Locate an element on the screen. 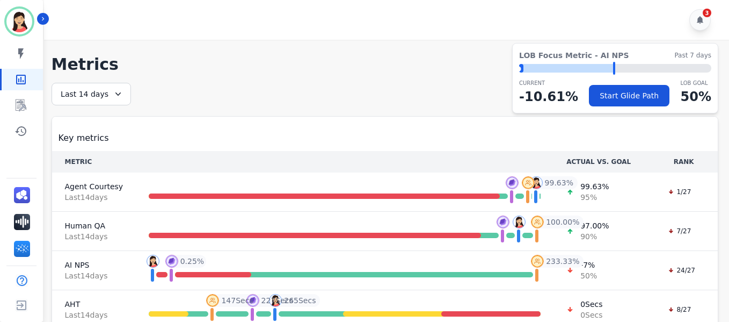  div: 7/27 is located at coordinates (679, 231).